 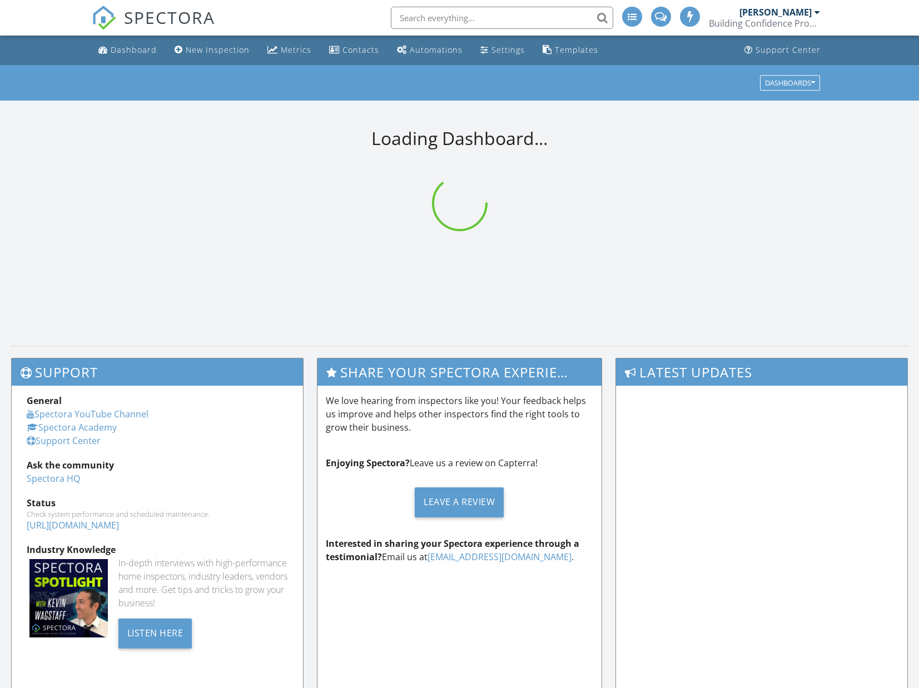 I want to click on a: SPECTORA, so click(x=153, y=27).